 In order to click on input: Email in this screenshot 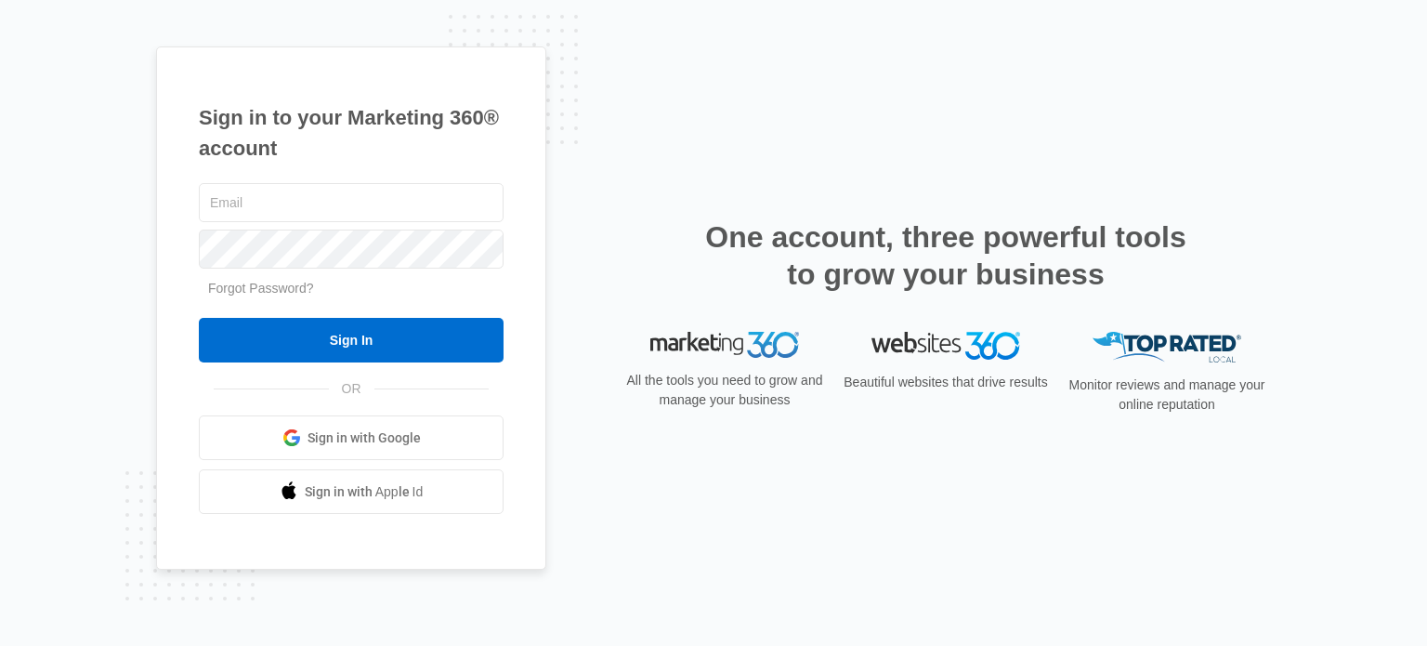, I will do `click(351, 203)`.